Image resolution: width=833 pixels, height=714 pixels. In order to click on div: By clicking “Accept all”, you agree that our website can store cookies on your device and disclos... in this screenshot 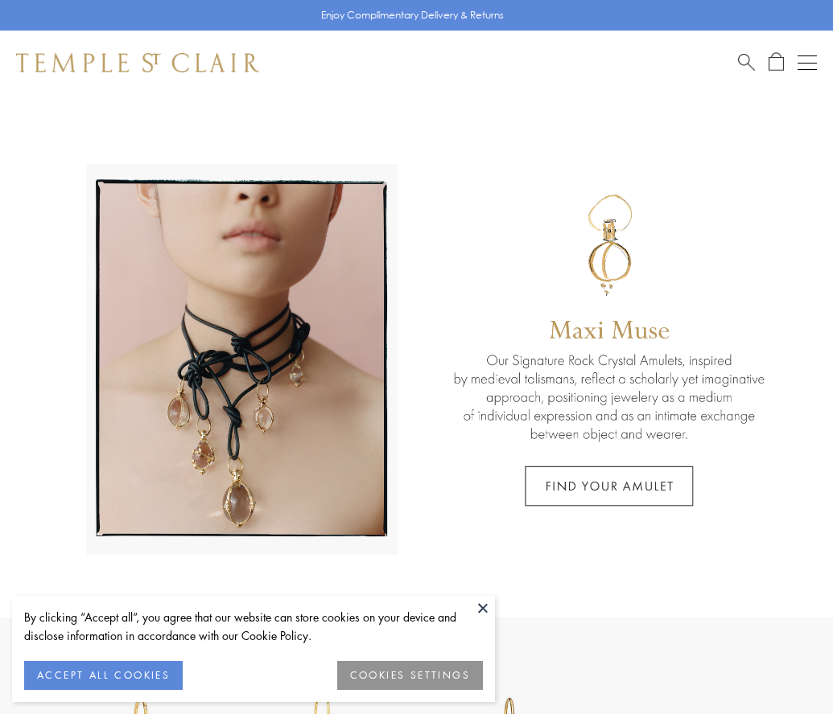, I will do `click(253, 627)`.